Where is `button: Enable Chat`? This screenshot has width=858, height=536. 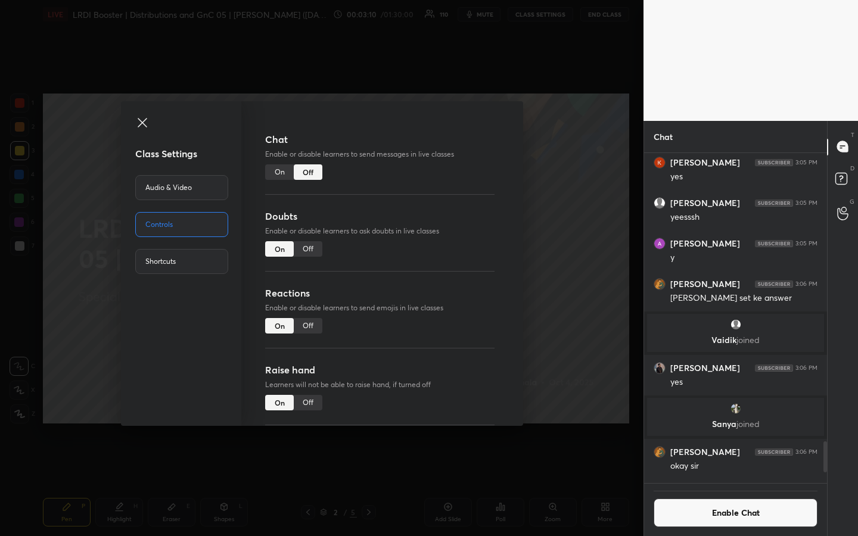 button: Enable Chat is located at coordinates (735, 513).